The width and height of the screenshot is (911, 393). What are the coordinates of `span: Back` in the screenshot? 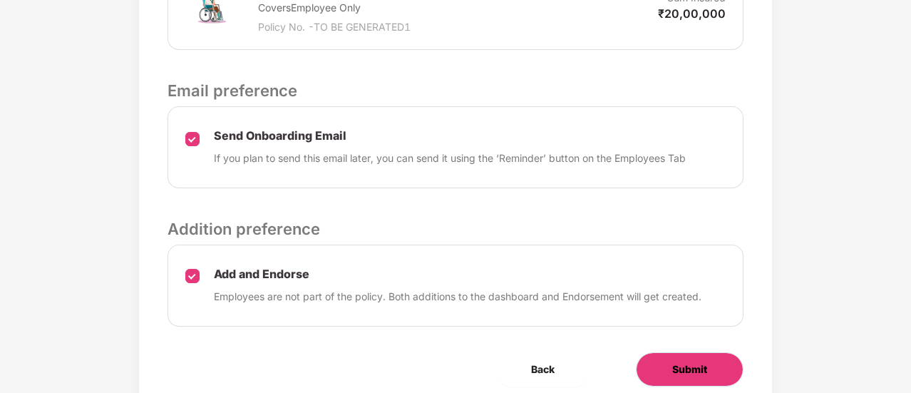 It's located at (543, 369).